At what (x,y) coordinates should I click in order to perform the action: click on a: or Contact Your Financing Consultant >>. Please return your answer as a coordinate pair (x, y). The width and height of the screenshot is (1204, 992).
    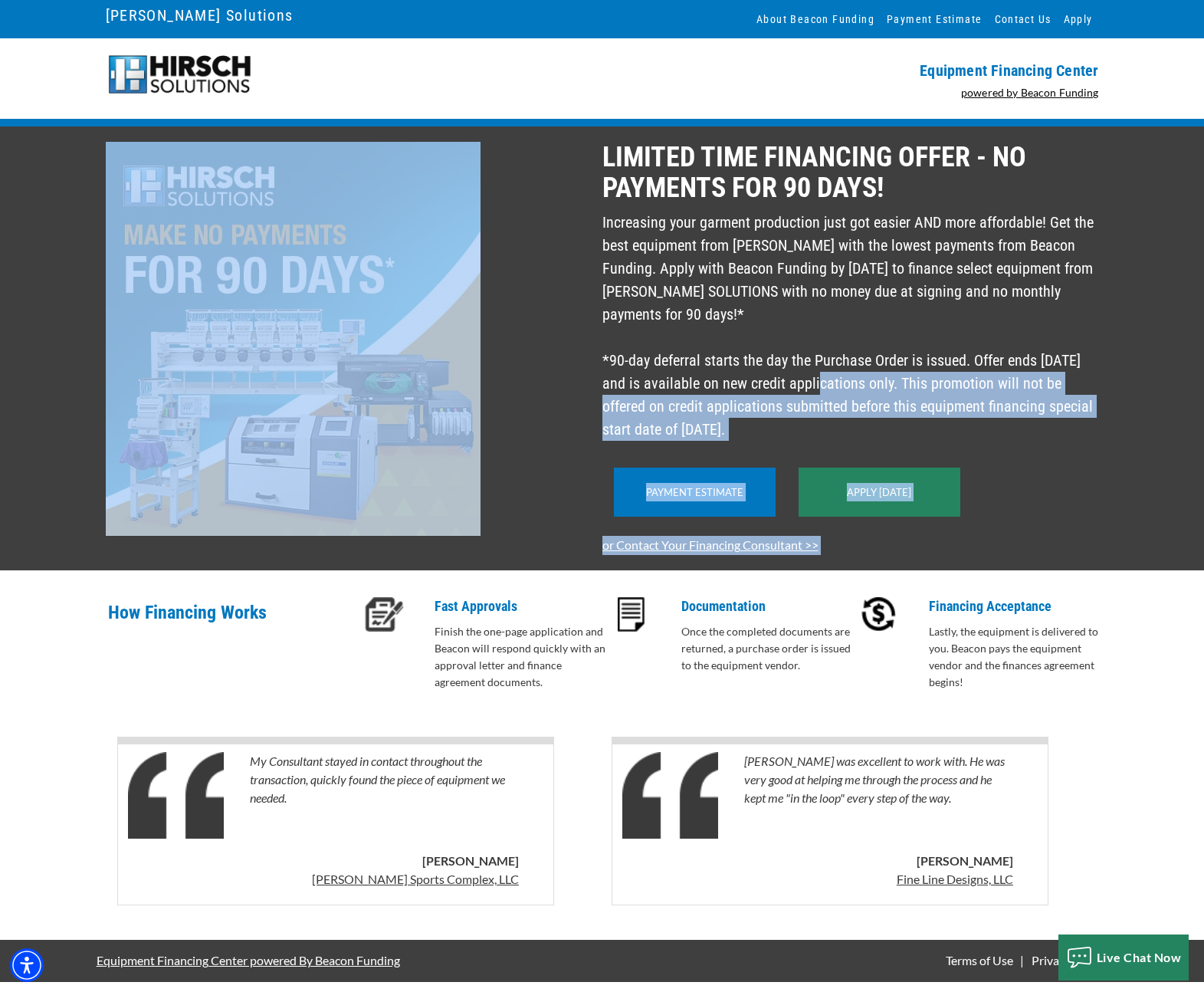
    Looking at the image, I should click on (710, 544).